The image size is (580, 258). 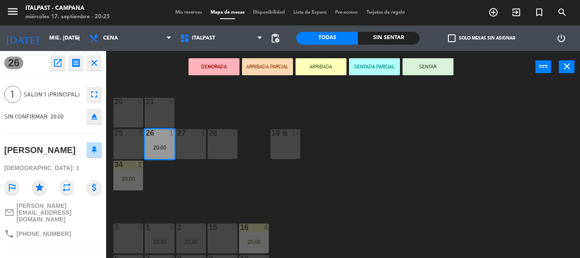 What do you see at coordinates (94, 94) in the screenshot?
I see `i: fullscreen` at bounding box center [94, 94].